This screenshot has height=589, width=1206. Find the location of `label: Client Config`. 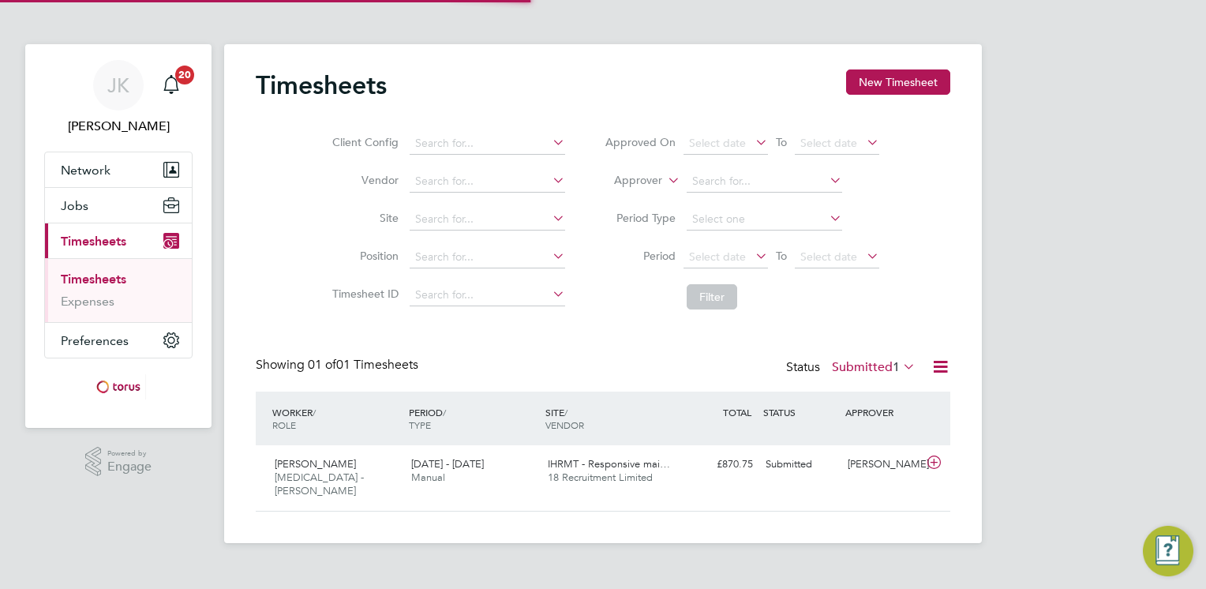

label: Client Config is located at coordinates (363, 142).